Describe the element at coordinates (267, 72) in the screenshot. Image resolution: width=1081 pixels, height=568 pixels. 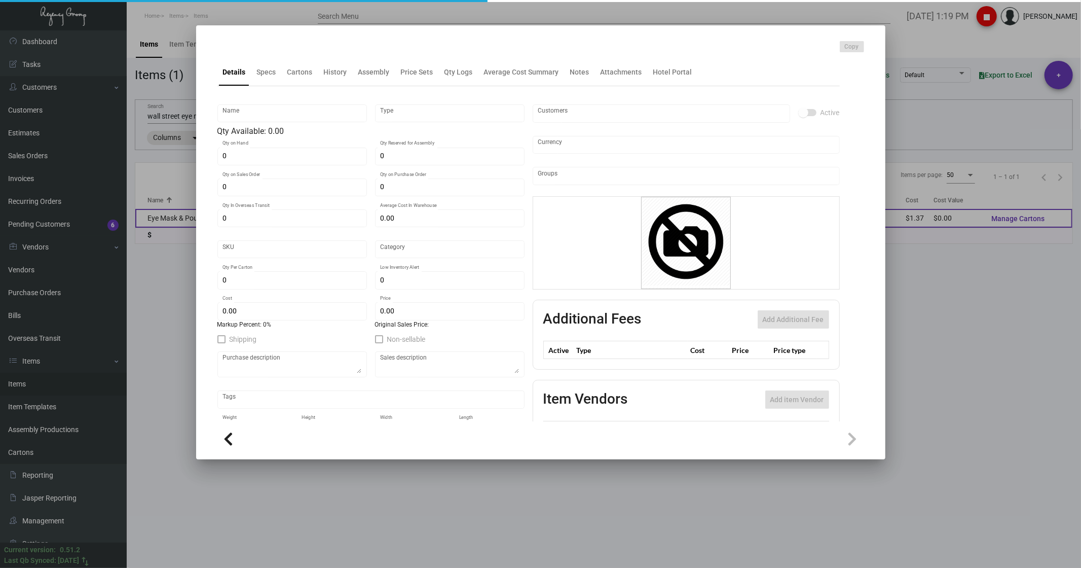
I see `div: Specs` at that location.